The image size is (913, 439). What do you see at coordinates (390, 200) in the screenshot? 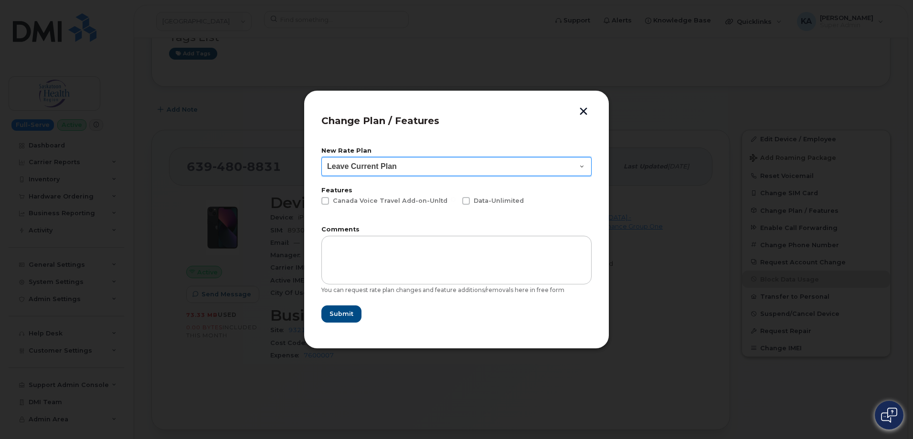
I see `span: Canada Voice Travel Add-on-Unltd` at bounding box center [390, 200].